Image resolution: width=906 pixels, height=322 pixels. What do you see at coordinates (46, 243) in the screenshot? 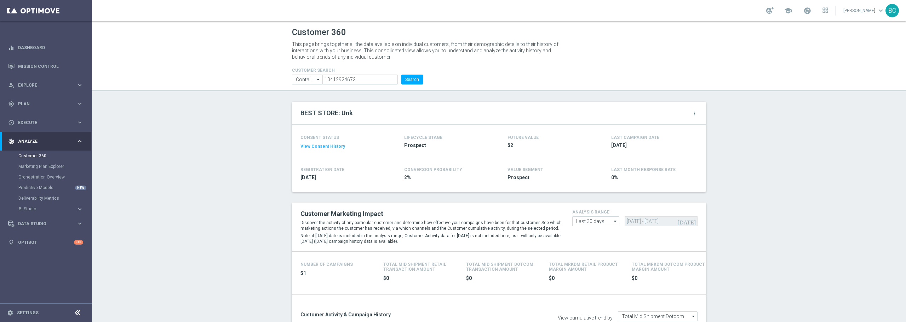
I see `div: lightbulb Optibot +10` at bounding box center [46, 243].